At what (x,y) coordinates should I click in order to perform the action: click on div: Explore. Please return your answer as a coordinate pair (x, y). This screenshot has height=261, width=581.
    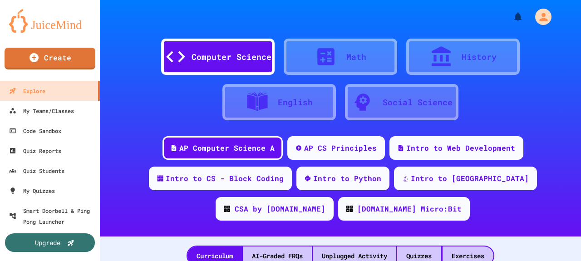
    Looking at the image, I should click on (27, 91).